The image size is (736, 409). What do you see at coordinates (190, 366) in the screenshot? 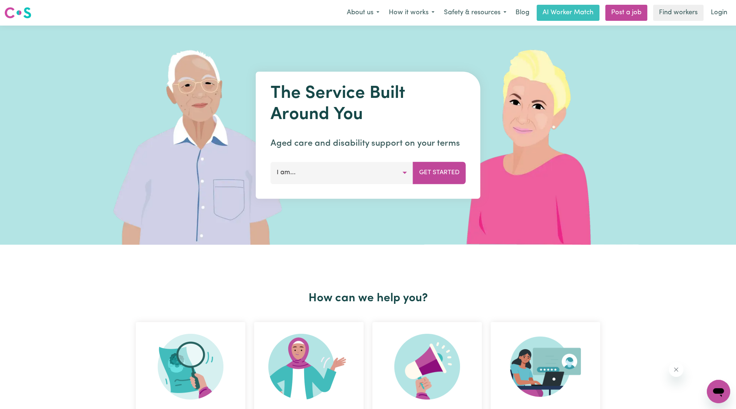
I see `img: Search` at bounding box center [190, 366].